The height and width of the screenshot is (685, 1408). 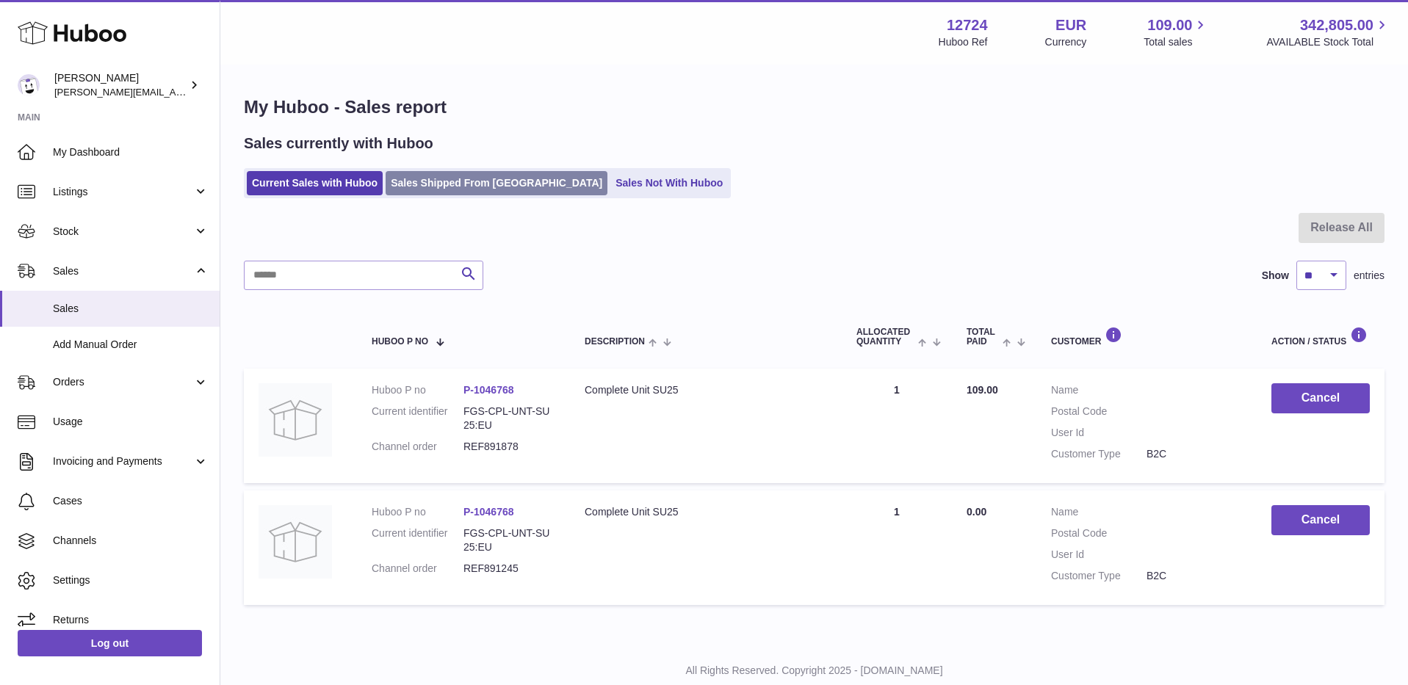 What do you see at coordinates (814, 107) in the screenshot?
I see `h1: My Huboo - Sales report` at bounding box center [814, 107].